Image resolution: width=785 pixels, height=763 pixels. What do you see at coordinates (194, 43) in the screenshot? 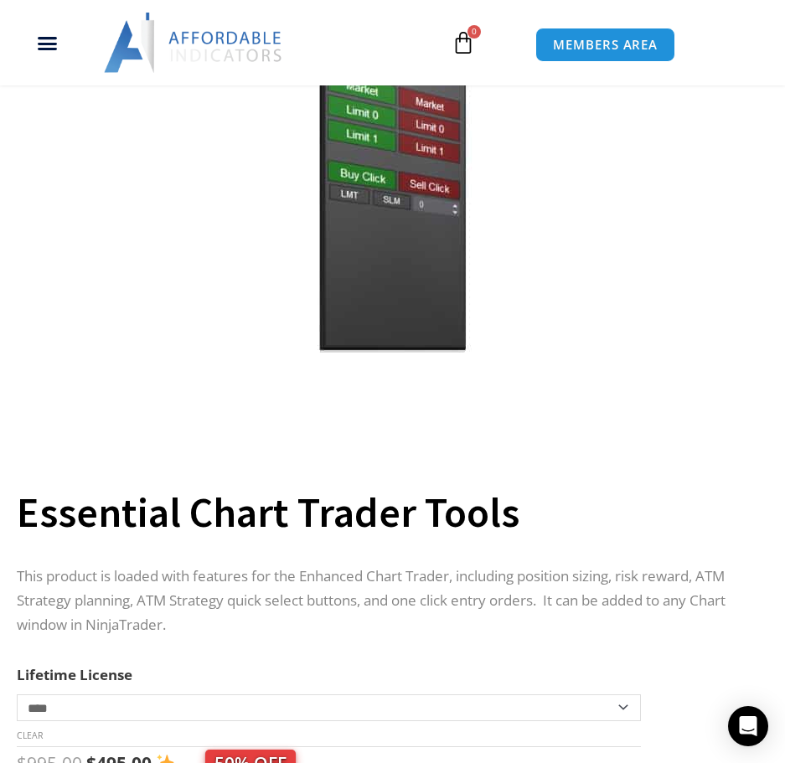
I see `img: LogoAI | Affordable Indicators – NinjaTrader` at bounding box center [194, 43].